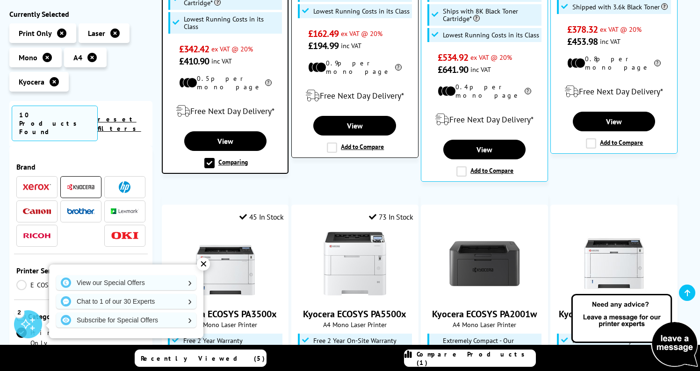 The height and width of the screenshot is (371, 700). Describe the element at coordinates (453, 70) in the screenshot. I see `span: £641.90` at that location.